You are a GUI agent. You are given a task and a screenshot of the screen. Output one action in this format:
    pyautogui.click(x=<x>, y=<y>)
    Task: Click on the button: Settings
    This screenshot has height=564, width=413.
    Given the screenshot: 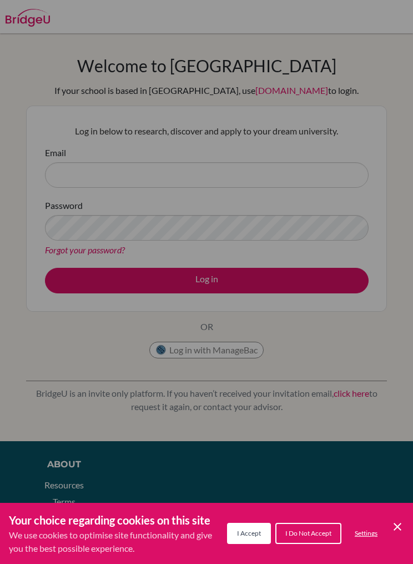 What is the action you would take?
    pyautogui.click(x=366, y=533)
    